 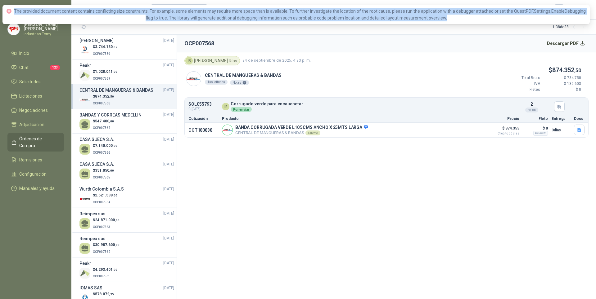 What do you see at coordinates (521, 90) in the screenshot?
I see `p: Fletes` at bounding box center [521, 90].